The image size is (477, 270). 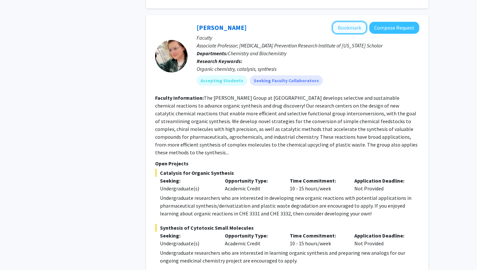 I want to click on p: Faculty, so click(x=308, y=38).